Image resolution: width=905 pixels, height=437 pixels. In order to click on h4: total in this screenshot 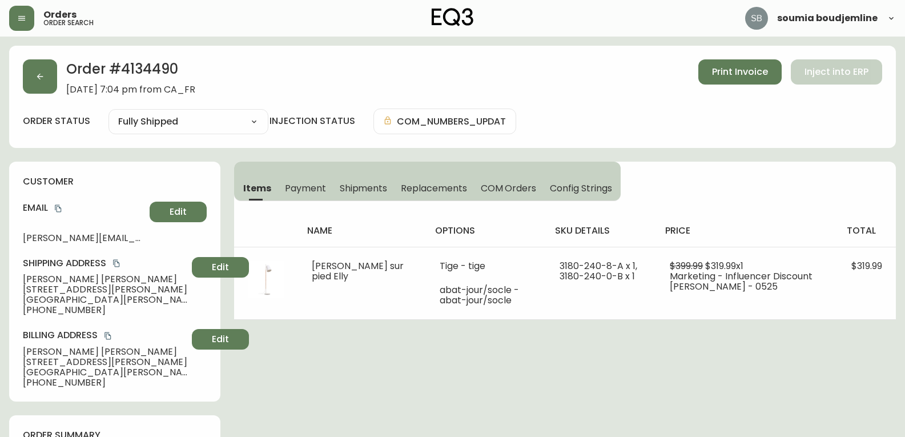, I will do `click(867, 231)`.